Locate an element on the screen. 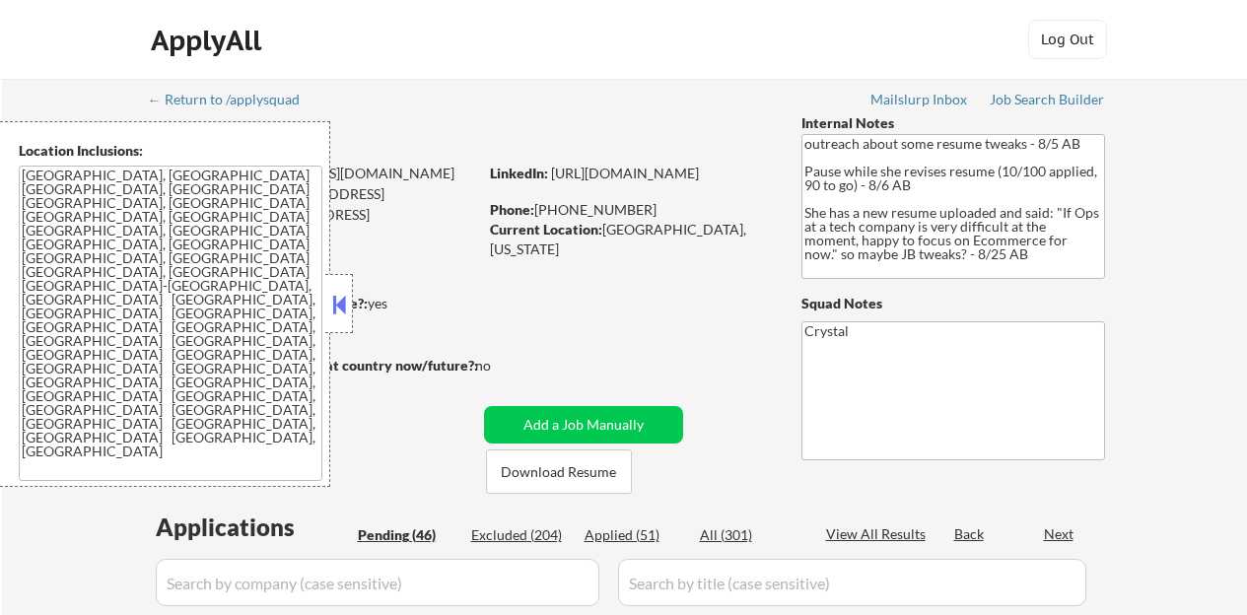 The image size is (1247, 615). div: Applied (51) is located at coordinates (634, 535).